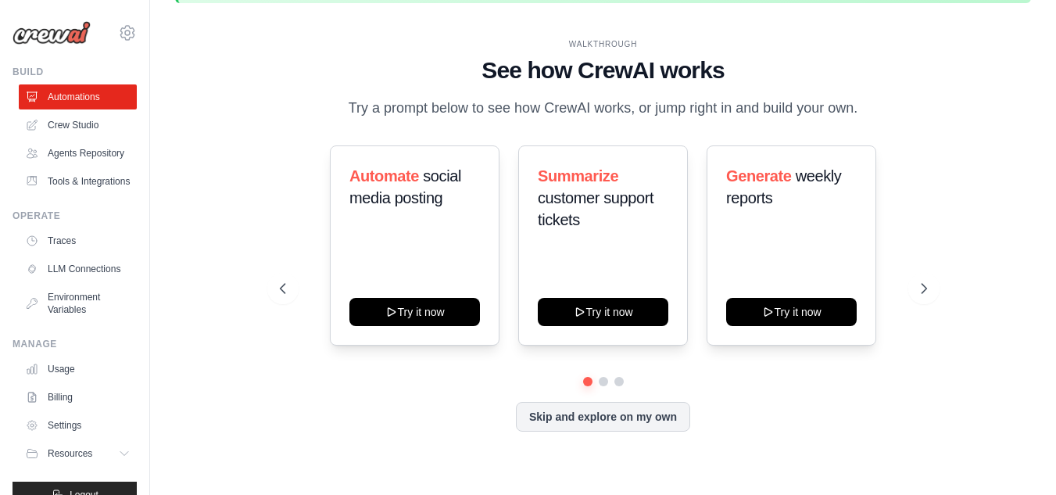 The height and width of the screenshot is (495, 1056). What do you see at coordinates (77, 181) in the screenshot?
I see `a: Tools & Integrations` at bounding box center [77, 181].